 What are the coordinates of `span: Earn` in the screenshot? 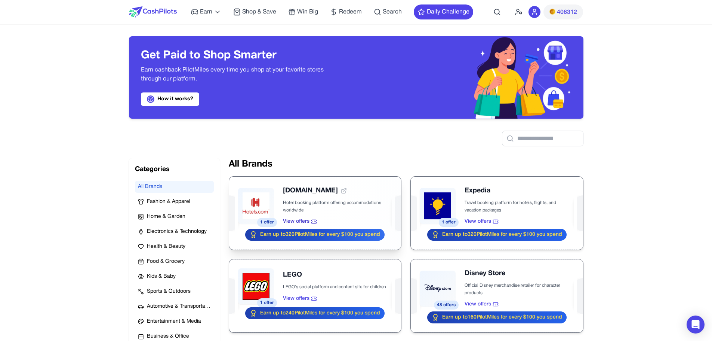 It's located at (206, 12).